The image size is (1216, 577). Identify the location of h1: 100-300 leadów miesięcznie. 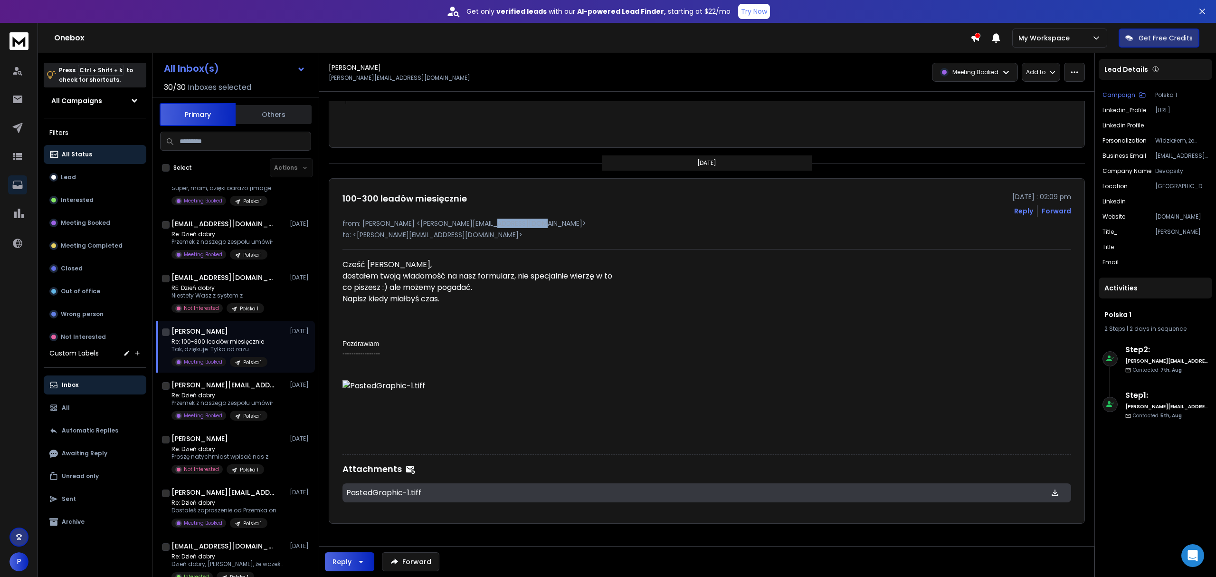
(405, 199).